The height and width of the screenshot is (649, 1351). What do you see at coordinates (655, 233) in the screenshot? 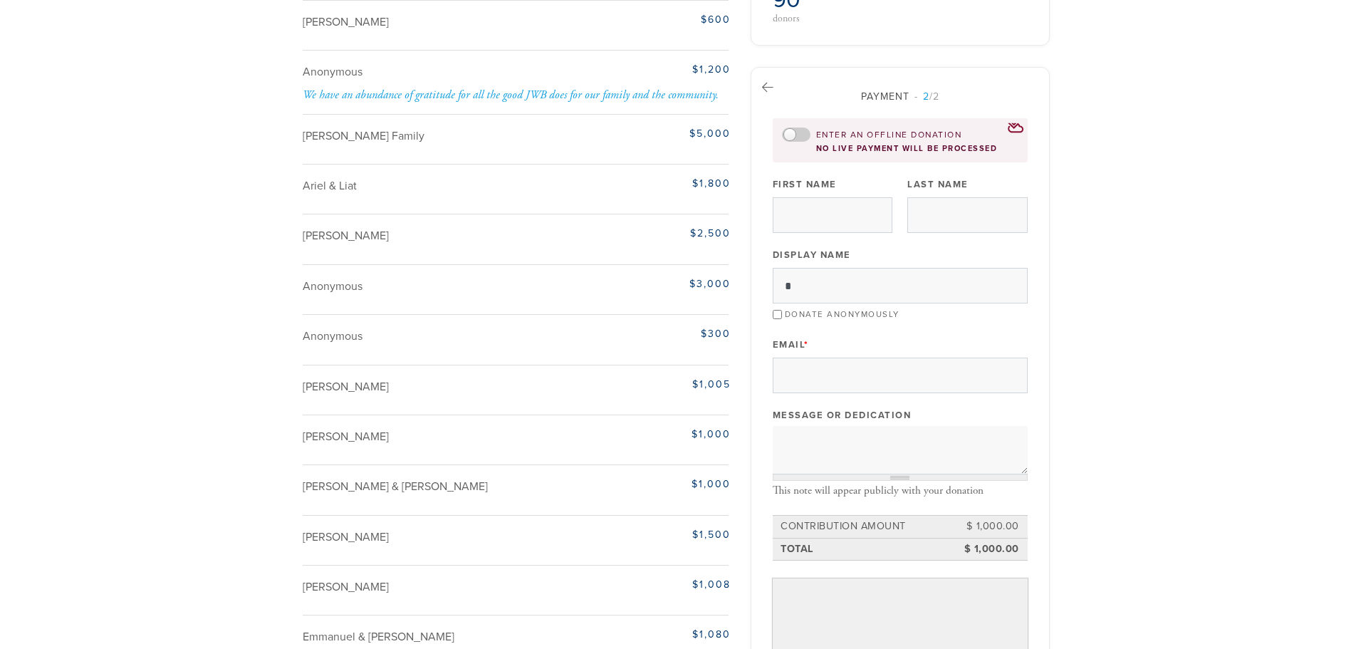
I see `div: $2,500` at bounding box center [655, 233].